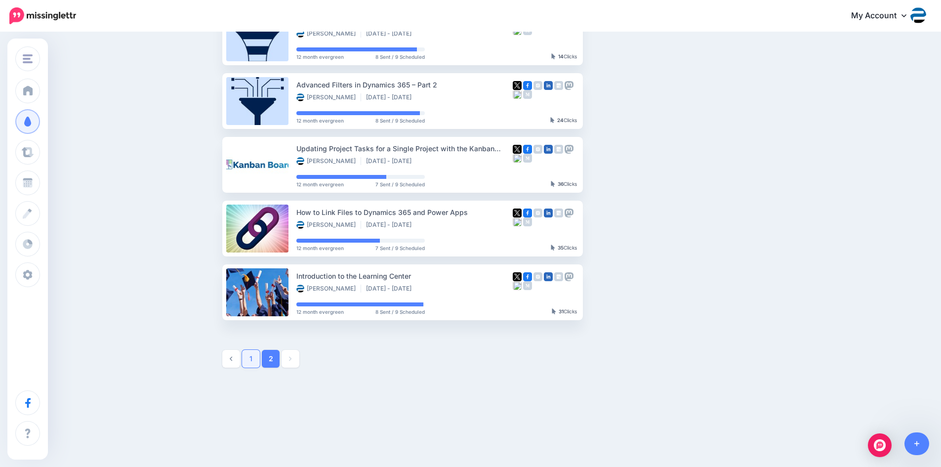 The width and height of the screenshot is (941, 467). What do you see at coordinates (404, 148) in the screenshot?
I see `div: Updating Project Tasks for a Single Project with the Kanban Board by Inogic` at bounding box center [404, 148].